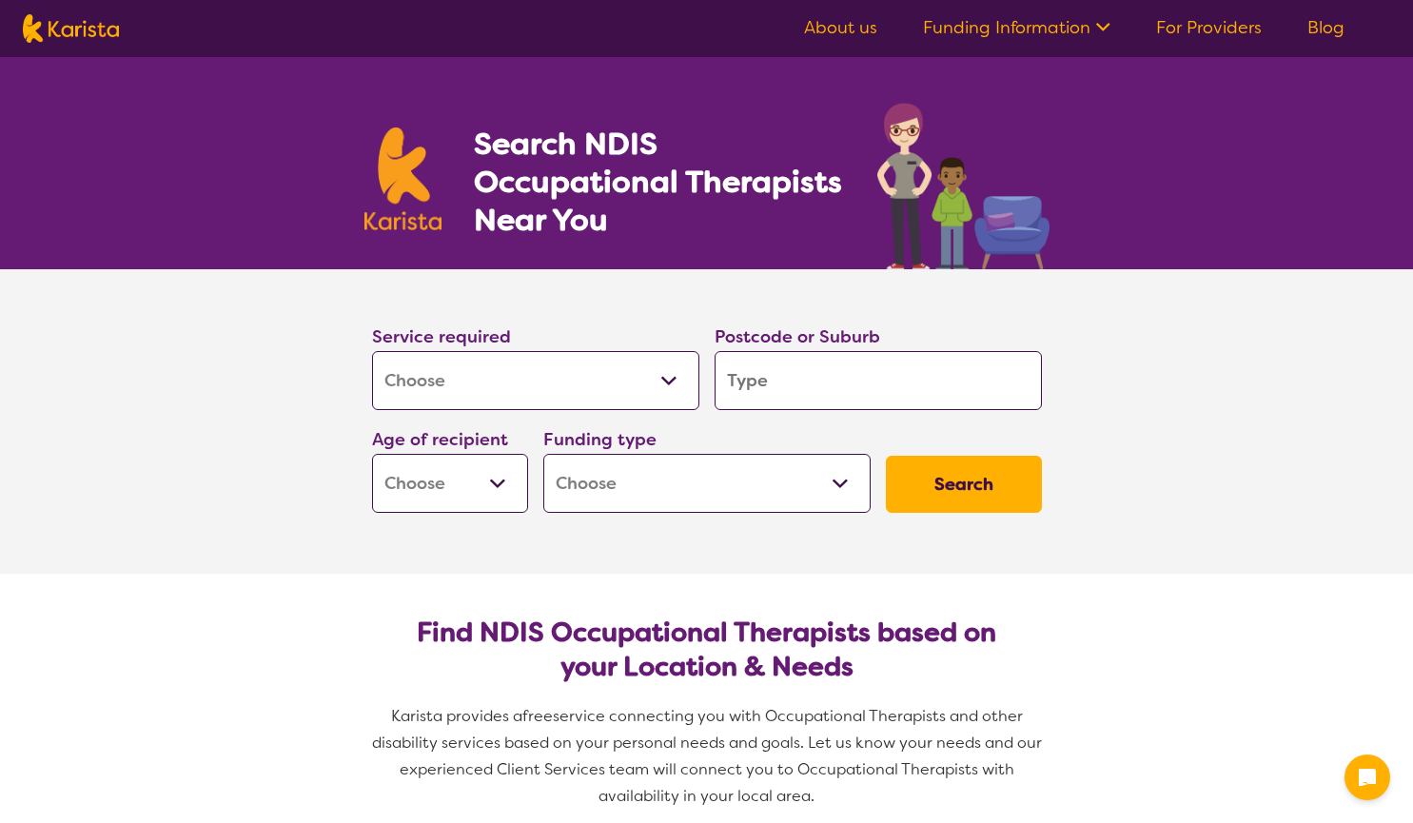  What do you see at coordinates (537, 715) in the screenshot?
I see `span: free` at bounding box center [537, 715].